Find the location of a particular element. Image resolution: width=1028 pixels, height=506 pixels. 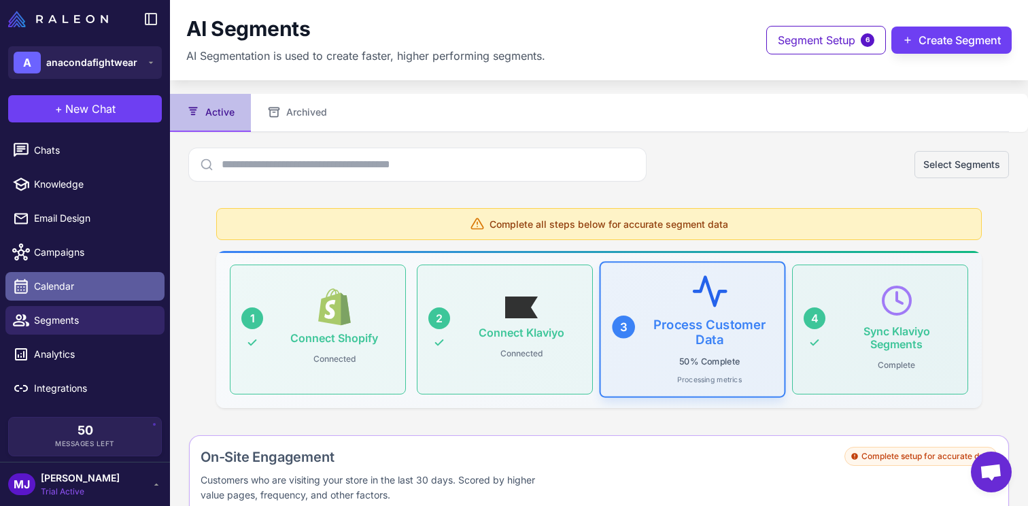

a: Email Design is located at coordinates (85, 218).